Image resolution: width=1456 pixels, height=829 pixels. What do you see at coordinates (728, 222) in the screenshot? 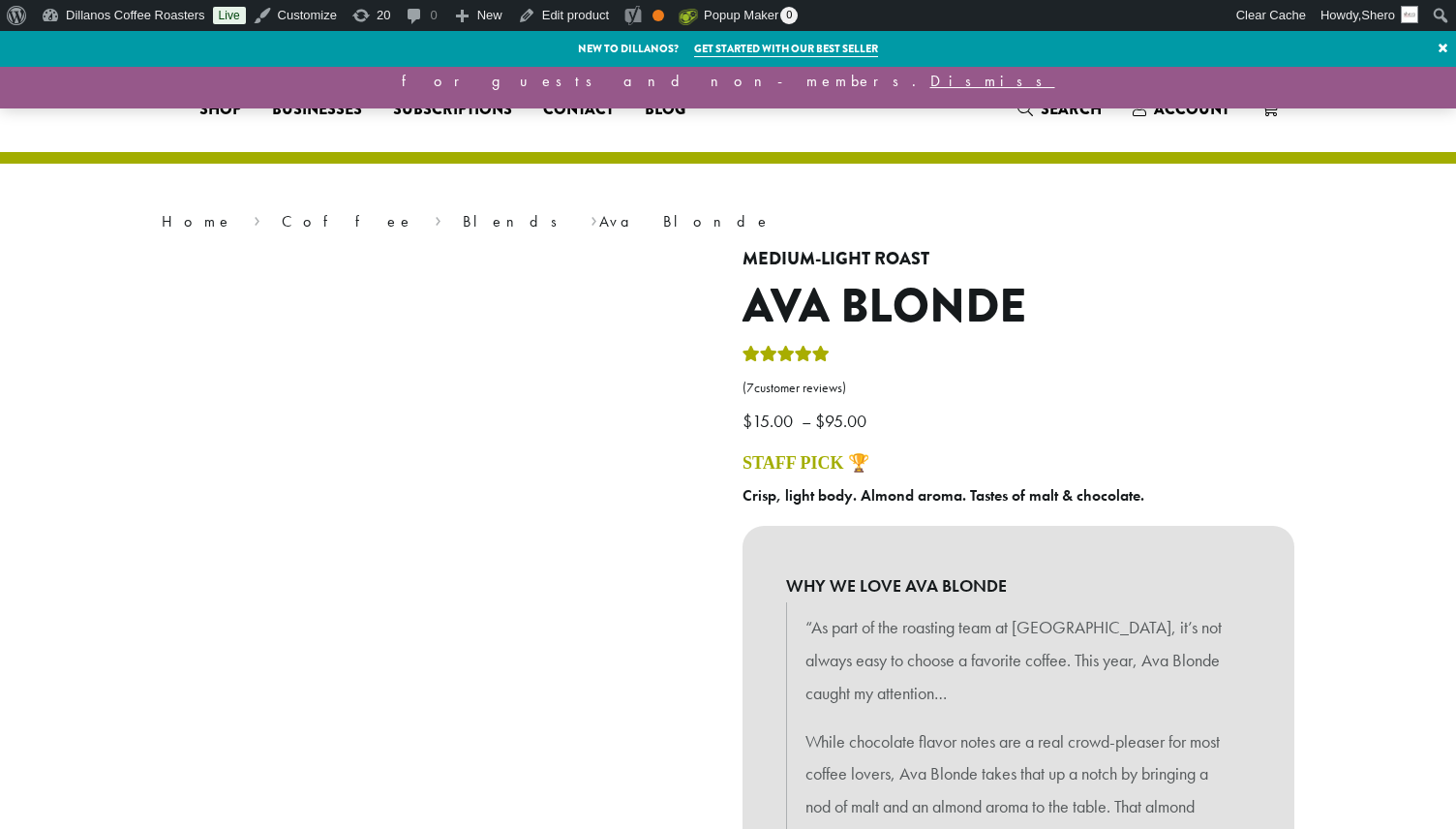
I see `nav: Breadcrumb` at bounding box center [728, 222].